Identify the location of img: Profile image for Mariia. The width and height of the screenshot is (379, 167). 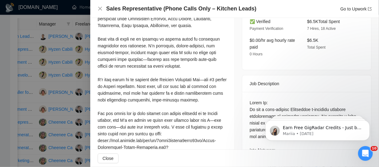
(19, 23).